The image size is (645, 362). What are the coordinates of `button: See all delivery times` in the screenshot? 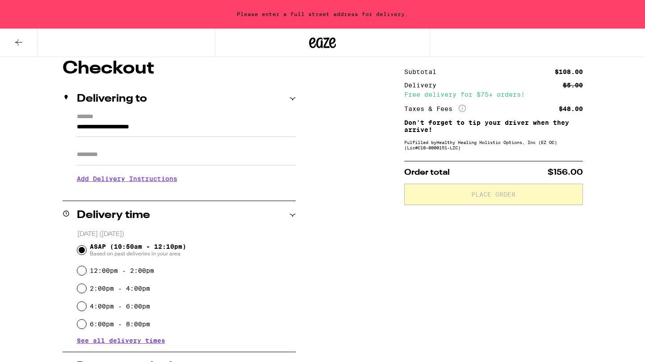 It's located at (121, 341).